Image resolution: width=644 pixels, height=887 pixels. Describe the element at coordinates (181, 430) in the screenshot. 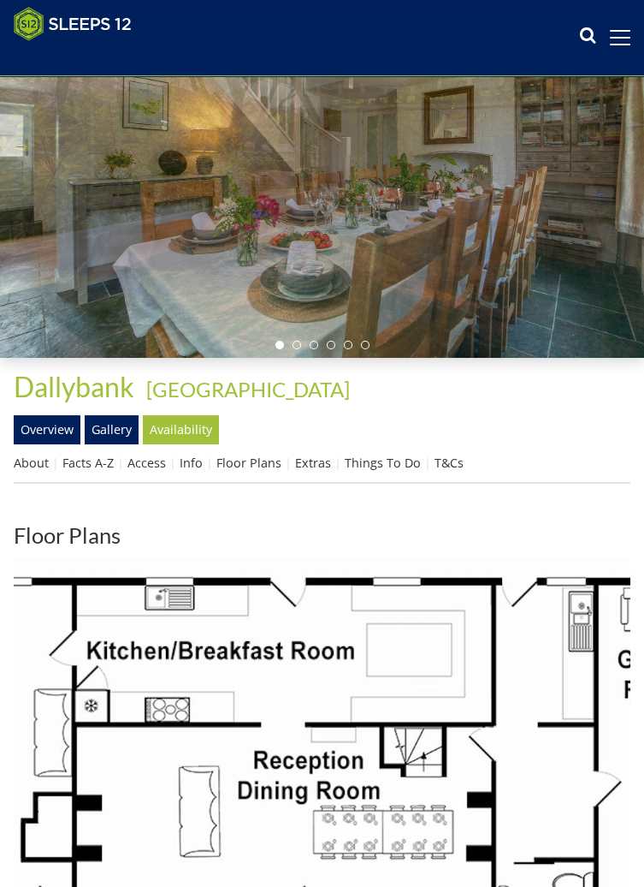

I see `a: Availability` at that location.